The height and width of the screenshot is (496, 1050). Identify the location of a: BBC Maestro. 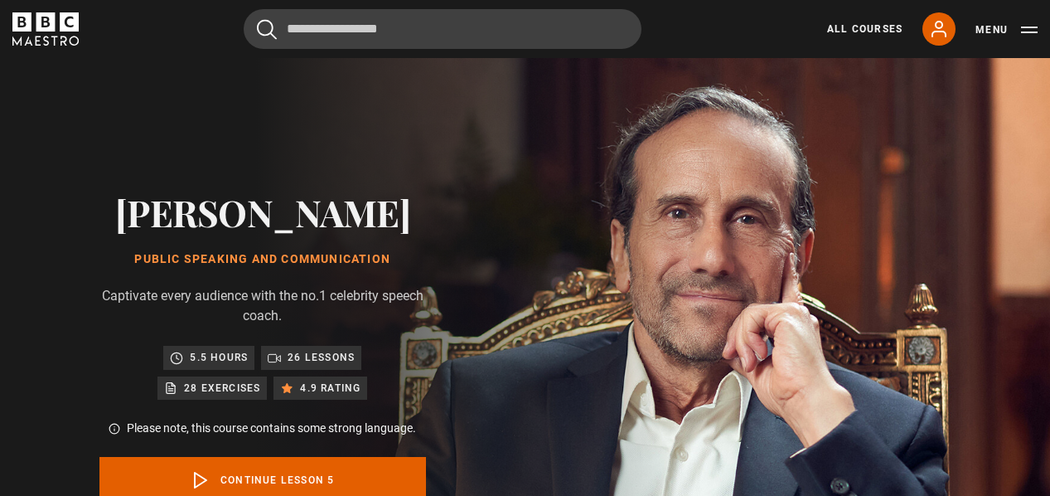
(46, 29).